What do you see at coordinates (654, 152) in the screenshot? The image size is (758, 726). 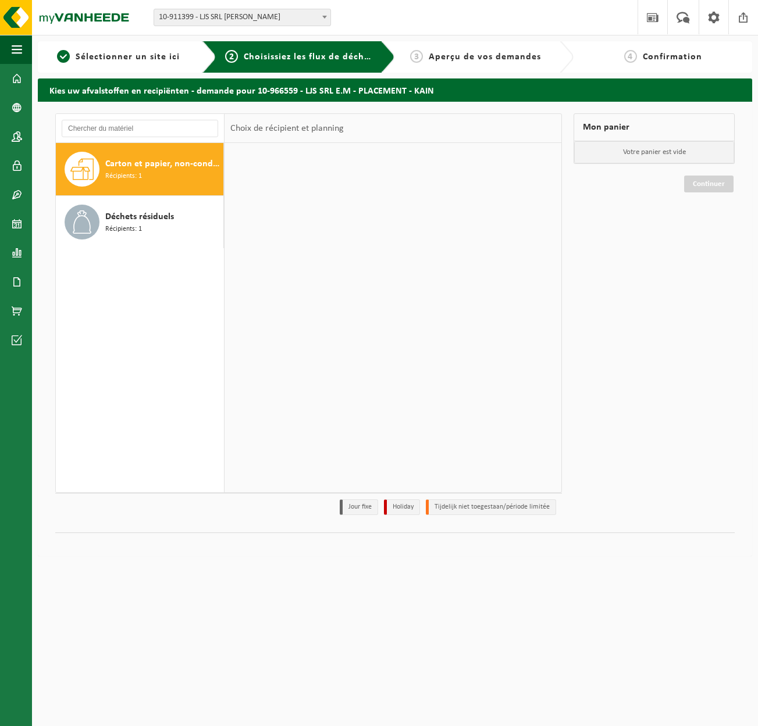 I see `p: Votre panier est vide` at bounding box center [654, 152].